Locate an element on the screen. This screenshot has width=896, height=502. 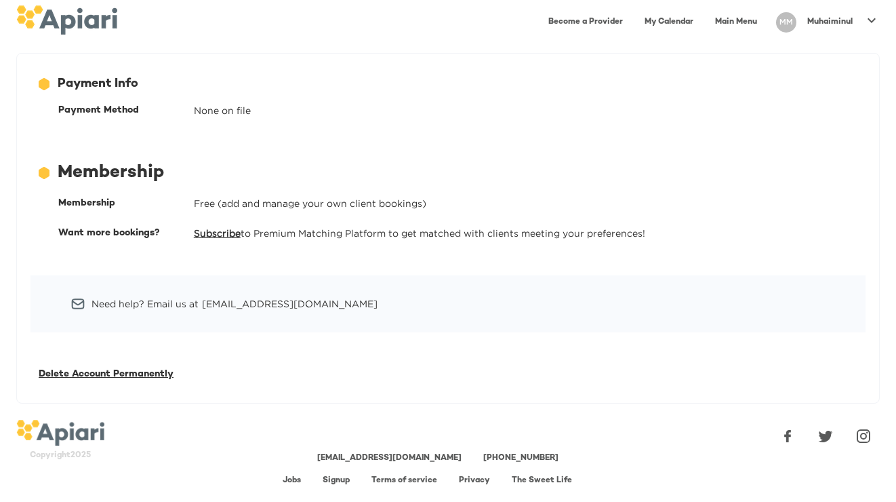
a: Become a Provider is located at coordinates (586, 22).